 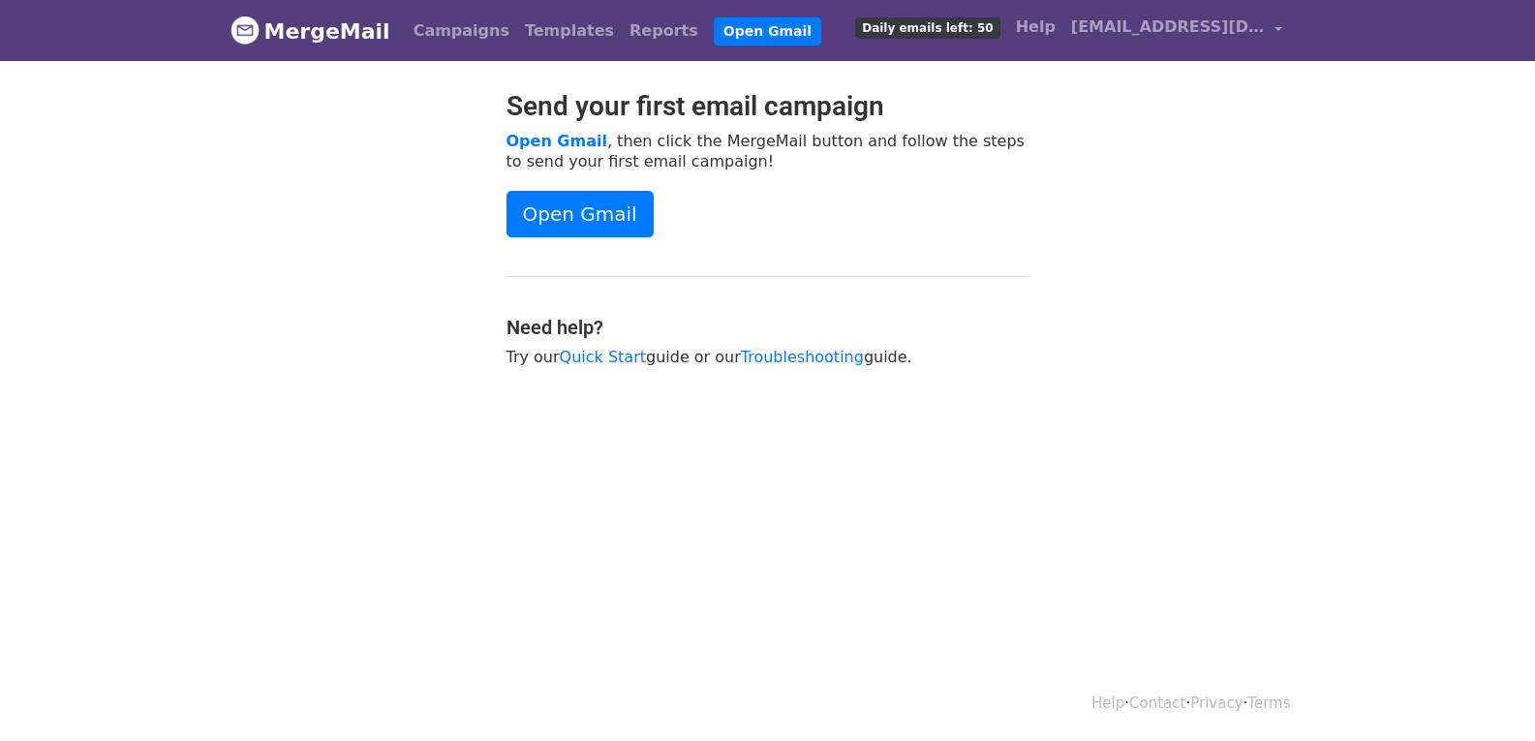 I want to click on h2: Send your first email campaign, so click(x=768, y=106).